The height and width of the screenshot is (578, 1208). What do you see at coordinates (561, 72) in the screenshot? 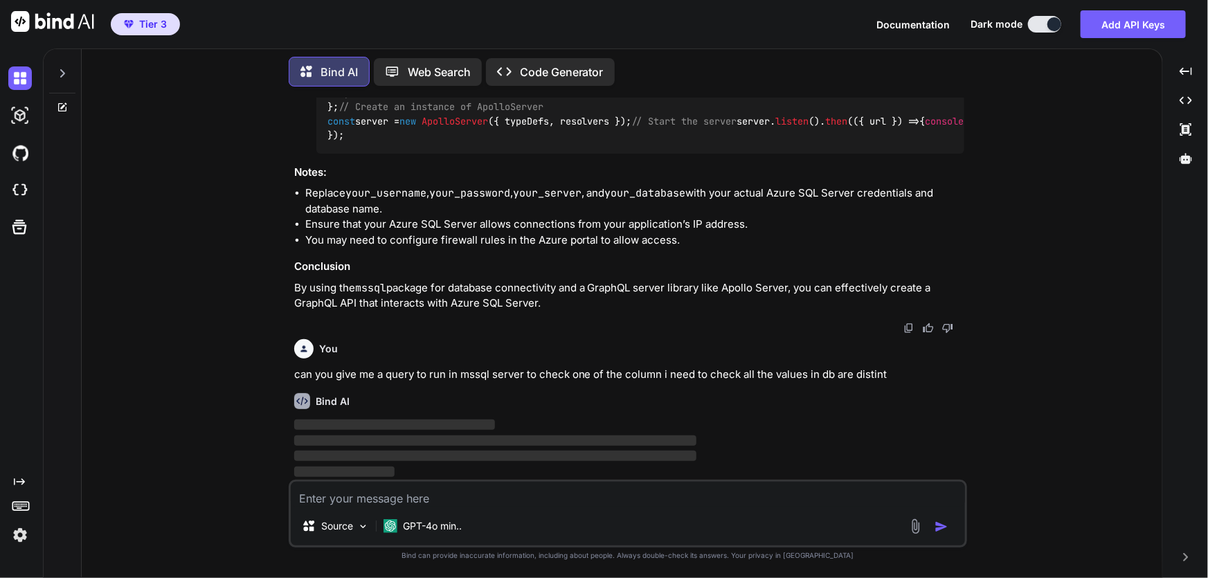
I see `p: Code Generator` at bounding box center [561, 72].